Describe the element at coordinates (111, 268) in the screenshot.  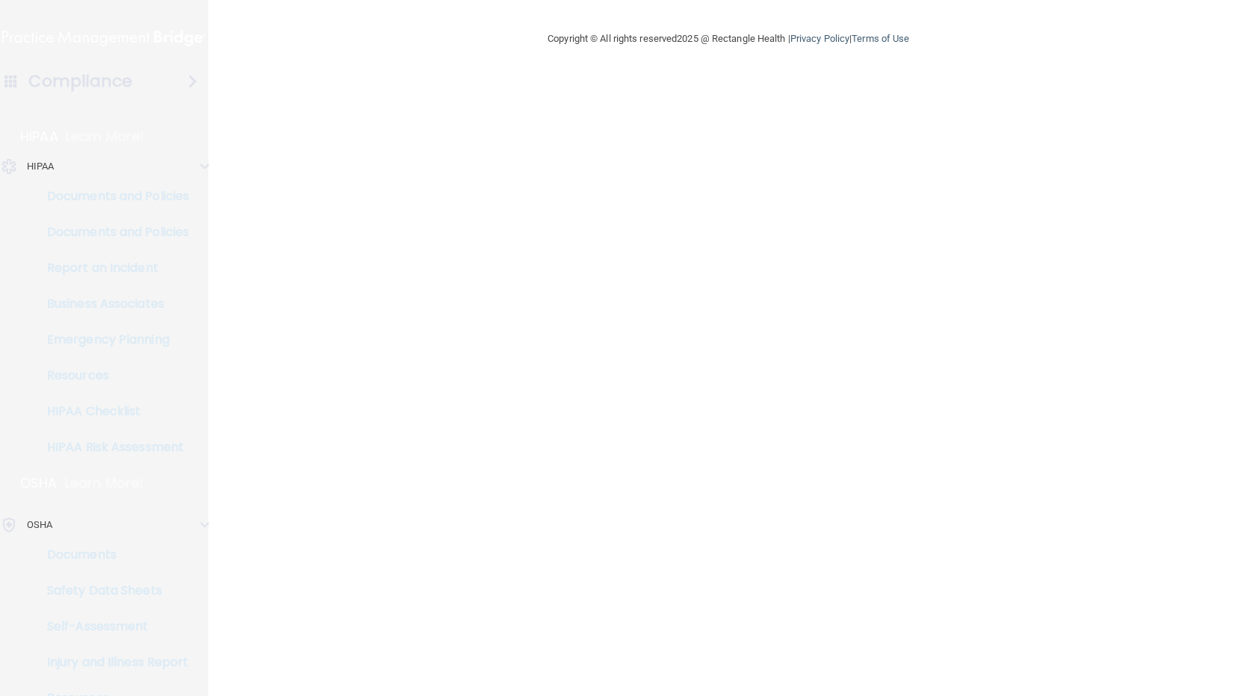
I see `p: Report an Incident` at that location.